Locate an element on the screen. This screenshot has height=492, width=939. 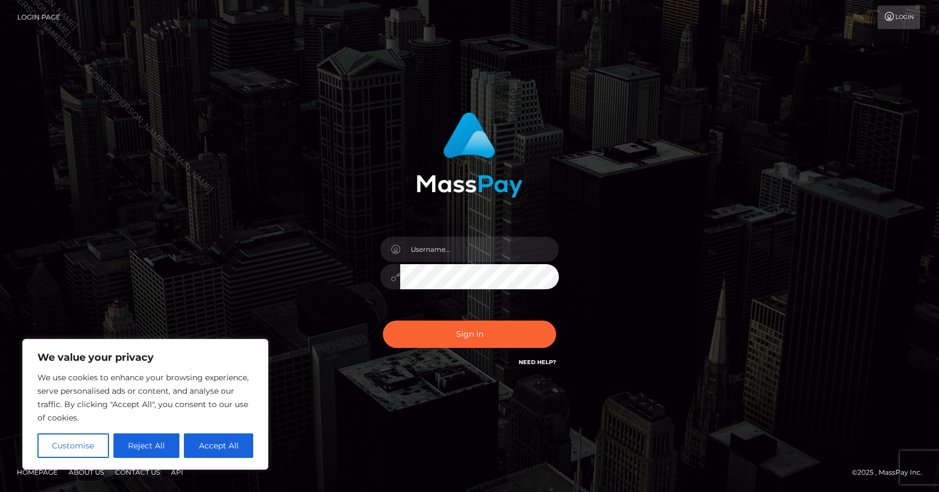
input: Username... is located at coordinates (479, 249).